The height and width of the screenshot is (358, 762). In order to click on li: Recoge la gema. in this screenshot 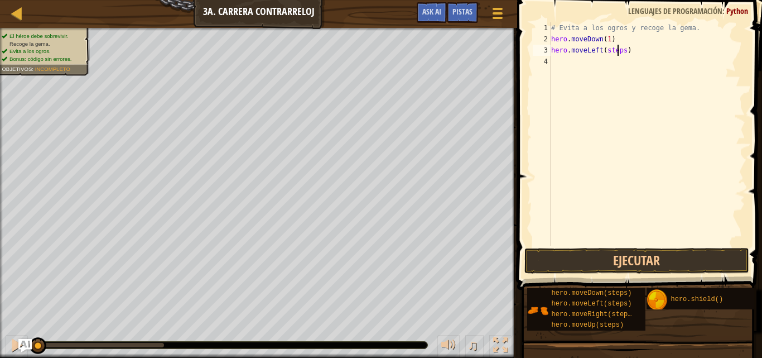, I will do `click(42, 44)`.